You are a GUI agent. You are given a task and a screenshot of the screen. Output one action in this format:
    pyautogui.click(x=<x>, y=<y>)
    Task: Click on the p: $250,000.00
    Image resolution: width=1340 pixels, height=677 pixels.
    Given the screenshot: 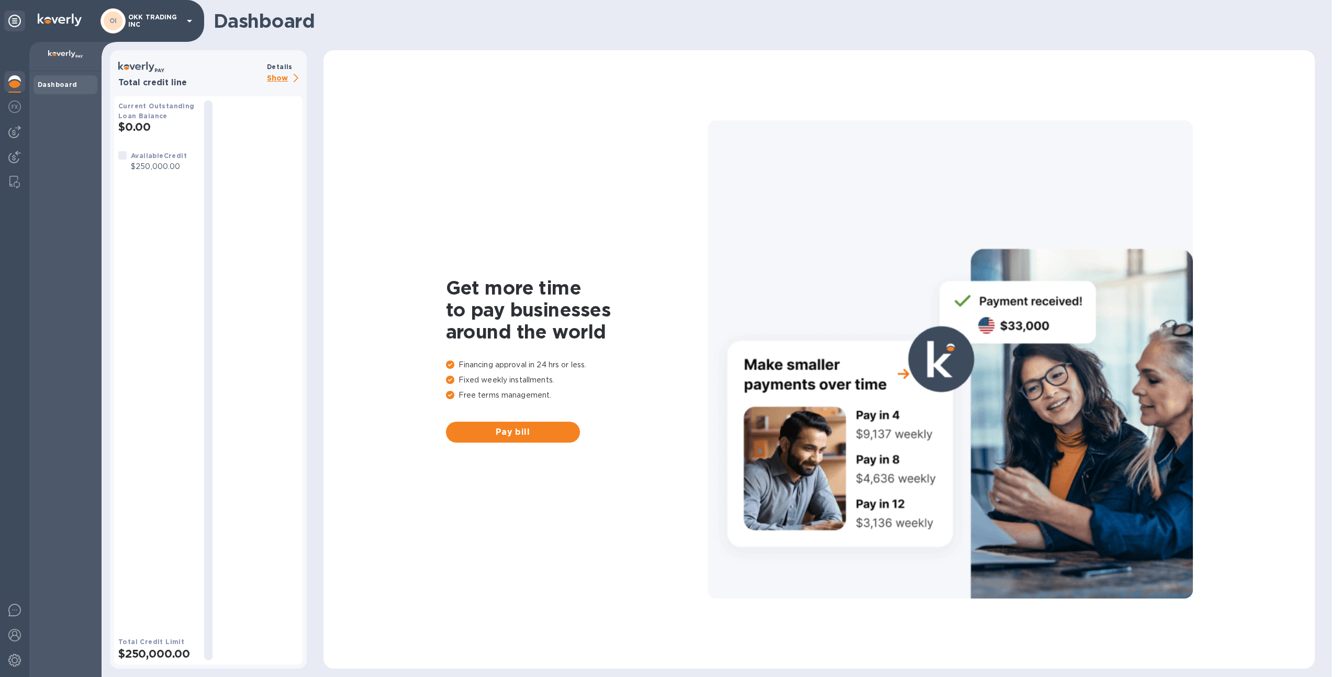 What is the action you would take?
    pyautogui.click(x=159, y=166)
    